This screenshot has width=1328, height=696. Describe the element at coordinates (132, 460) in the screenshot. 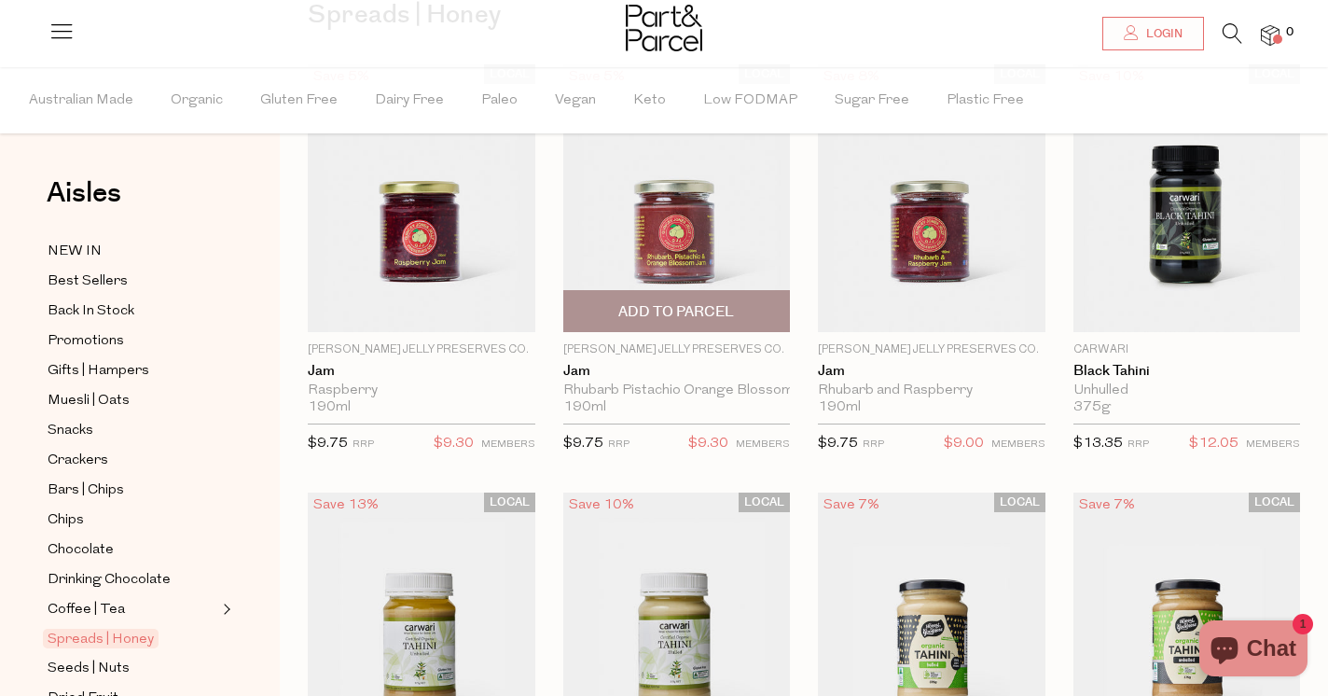

I see `a: Crackers` at that location.